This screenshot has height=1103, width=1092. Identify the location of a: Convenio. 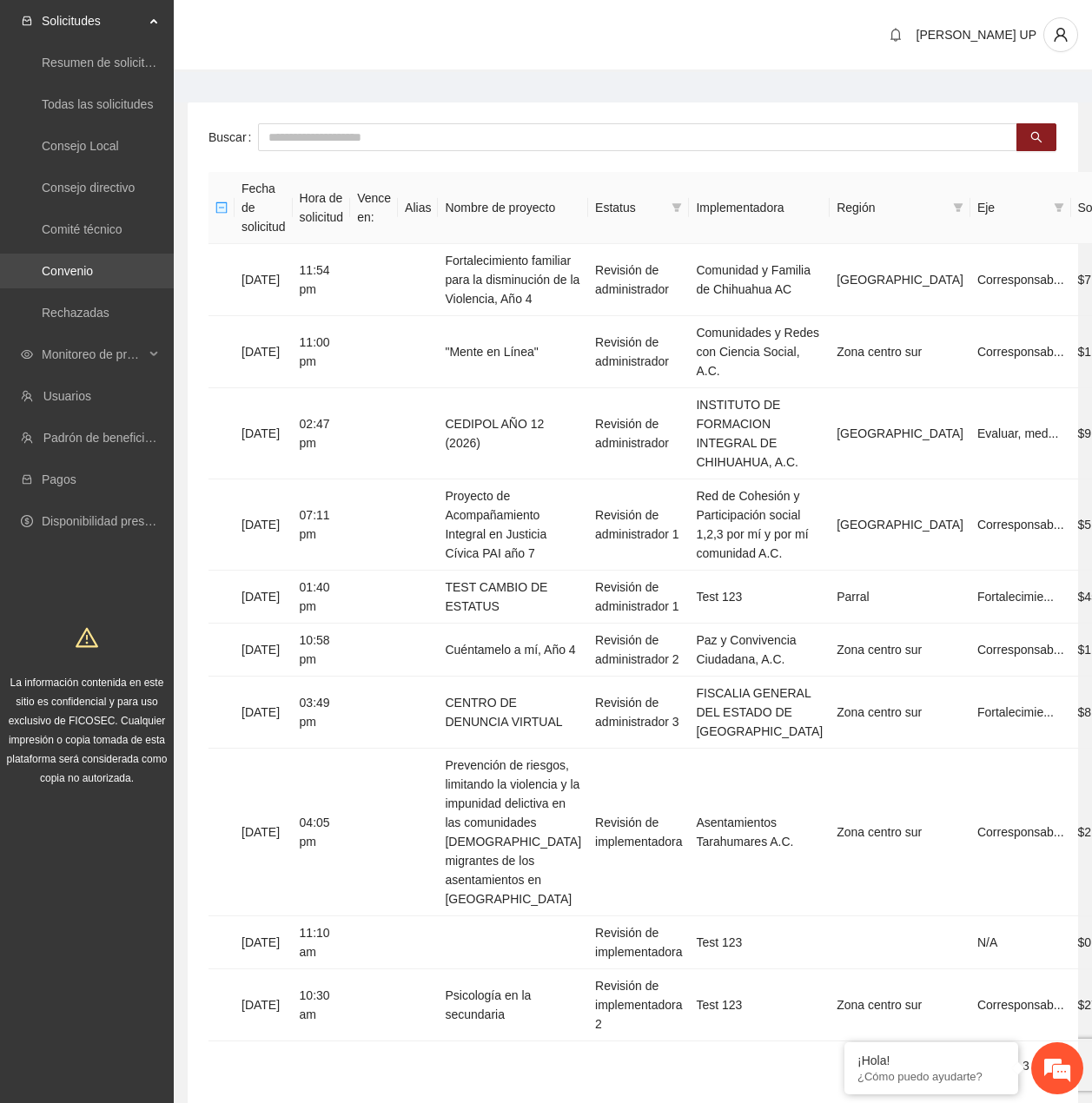
(67, 271).